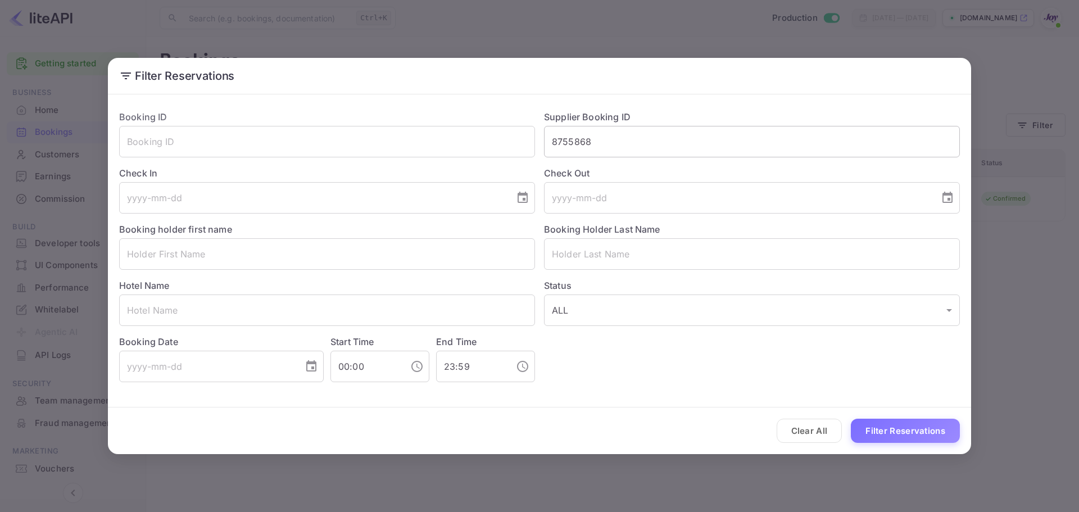 This screenshot has width=1079, height=512. Describe the element at coordinates (539, 76) in the screenshot. I see `h2: Filter Reservations` at that location.